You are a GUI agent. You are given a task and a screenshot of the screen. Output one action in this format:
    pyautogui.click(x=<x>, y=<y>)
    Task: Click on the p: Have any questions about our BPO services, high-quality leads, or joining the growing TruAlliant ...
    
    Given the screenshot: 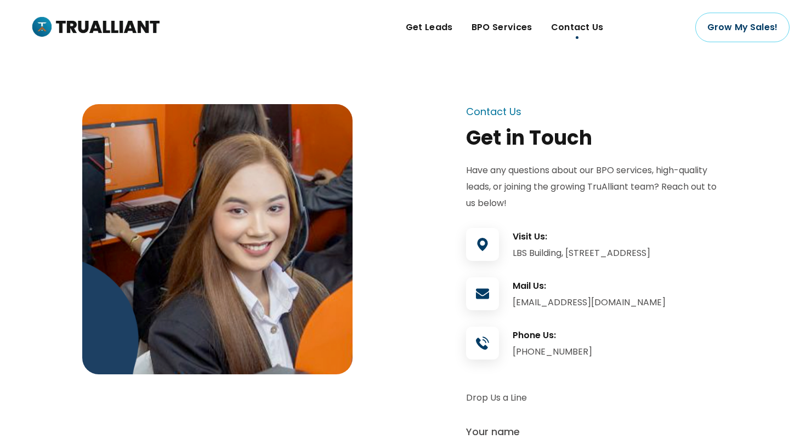 What is the action you would take?
    pyautogui.click(x=595, y=187)
    